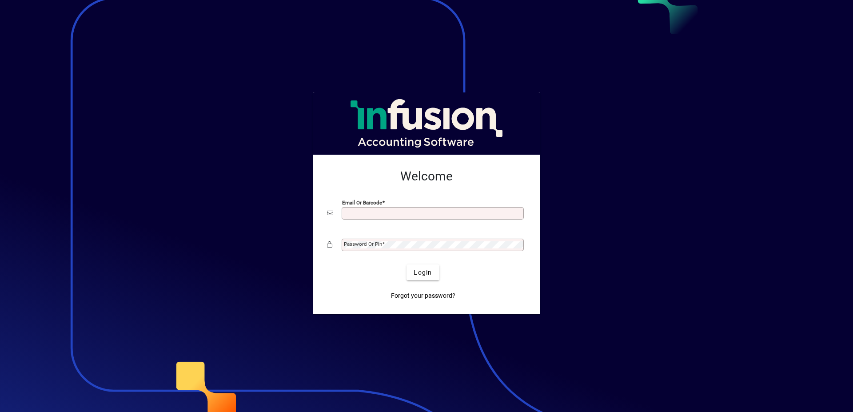  I want to click on button: Login, so click(422, 272).